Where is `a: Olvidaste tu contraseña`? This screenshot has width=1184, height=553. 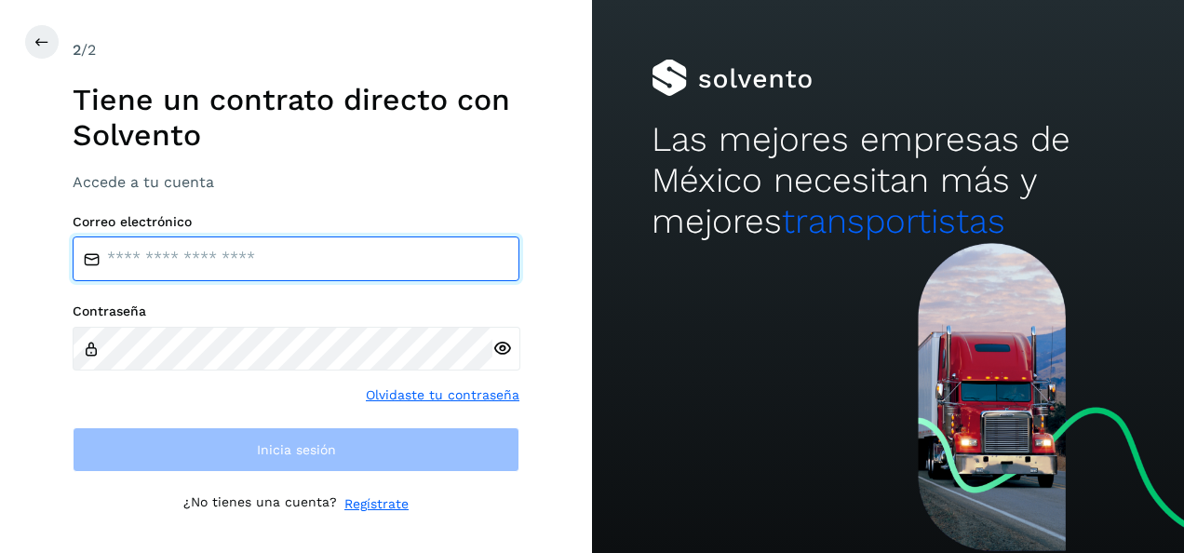 a: Olvidaste tu contraseña is located at coordinates (442, 395).